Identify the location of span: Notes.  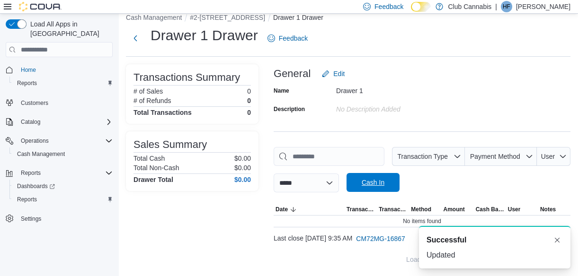
(548, 210).